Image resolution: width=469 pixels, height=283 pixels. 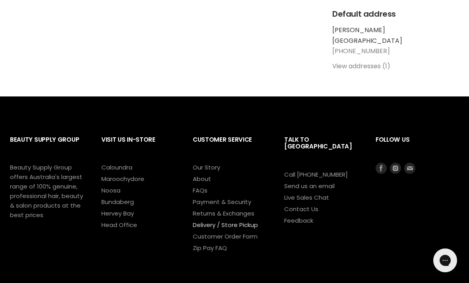 What do you see at coordinates (222, 202) in the screenshot?
I see `a: Payment & Security` at bounding box center [222, 202].